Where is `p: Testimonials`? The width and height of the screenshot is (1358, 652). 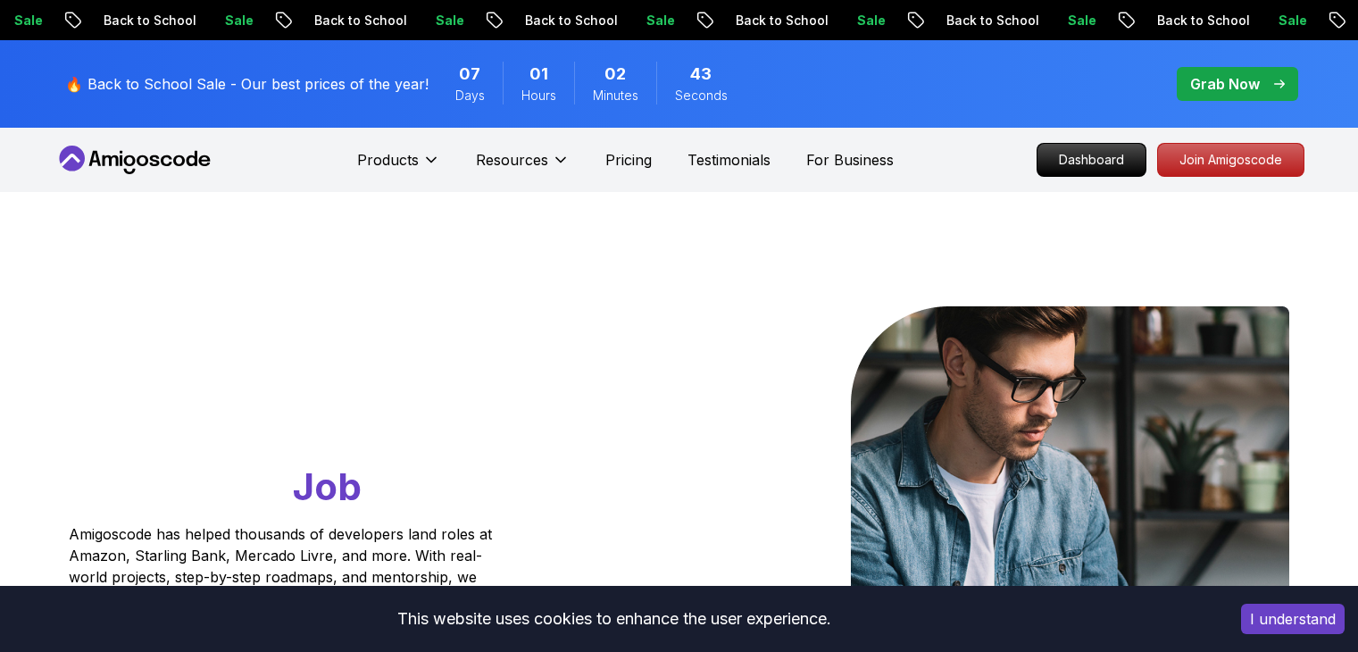 p: Testimonials is located at coordinates (728, 160).